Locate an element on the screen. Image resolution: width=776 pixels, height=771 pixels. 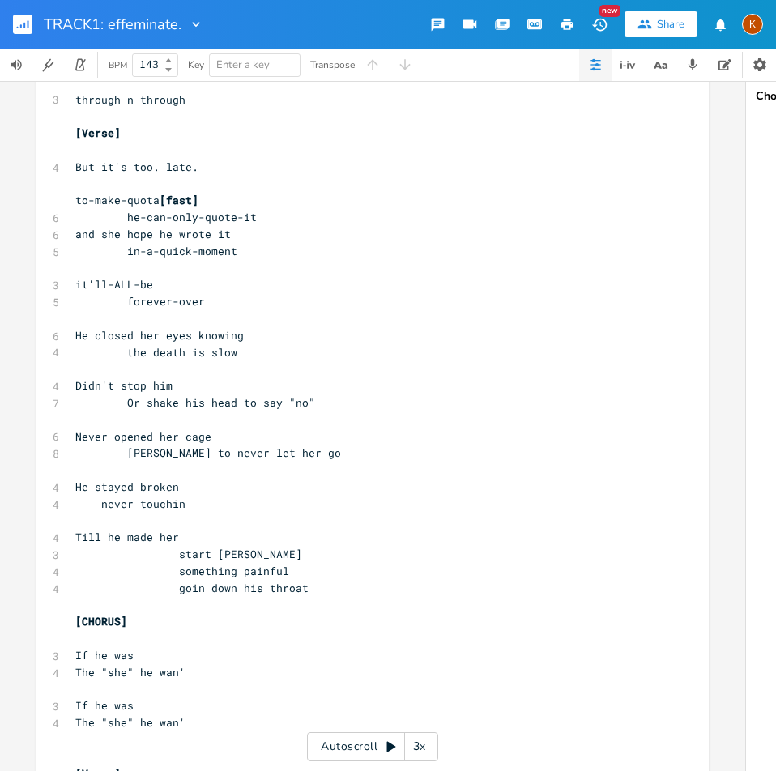
span: Or shake his head to say "no" is located at coordinates (195, 403).